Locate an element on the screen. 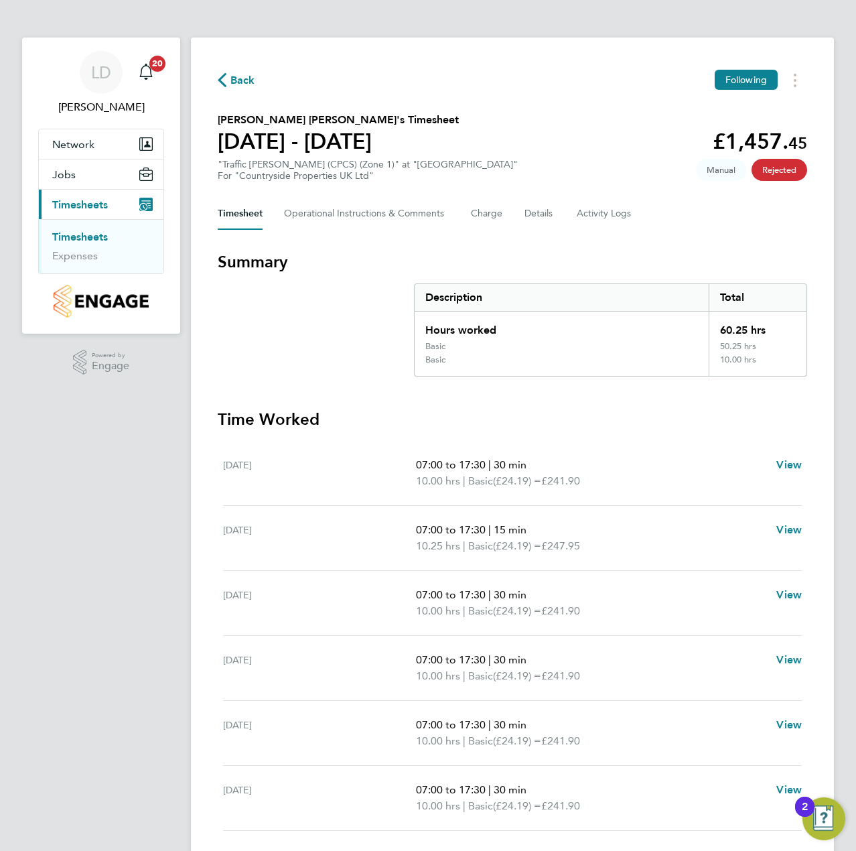  div: Description is located at coordinates (561, 297).